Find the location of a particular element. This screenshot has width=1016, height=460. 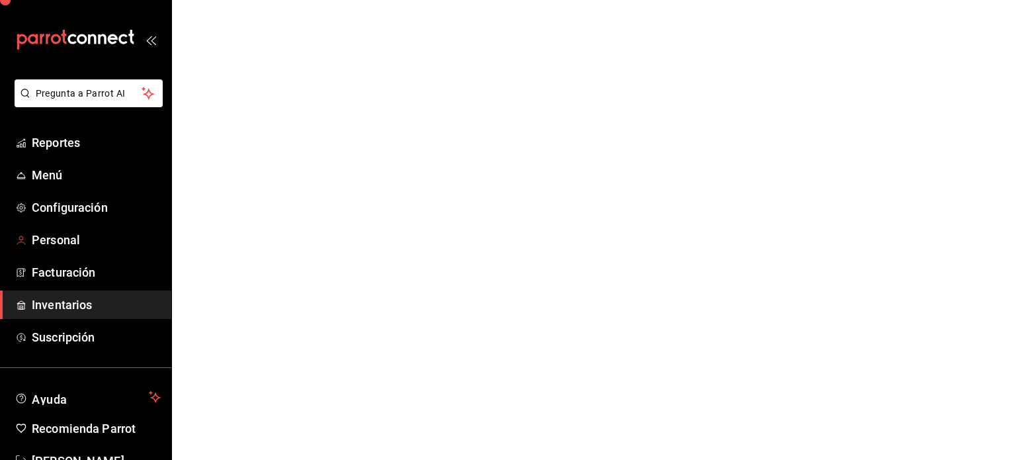

button: open_drawer_menu is located at coordinates (151, 40).